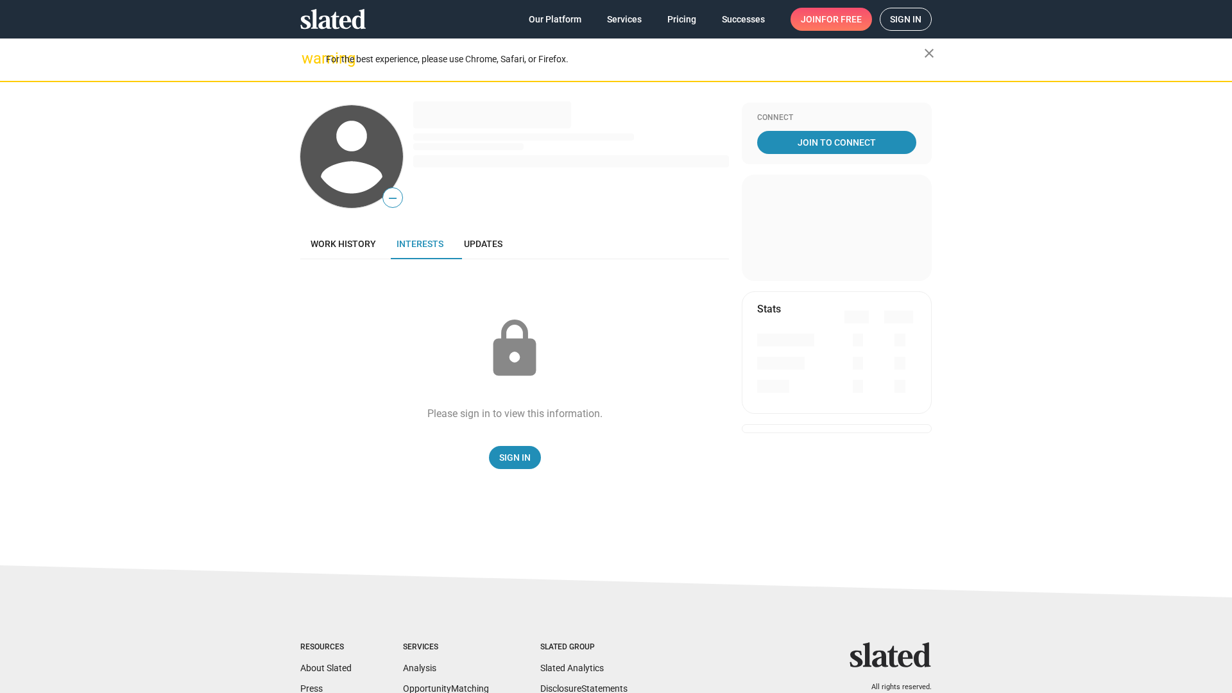 Image resolution: width=1232 pixels, height=693 pixels. What do you see at coordinates (584, 647) in the screenshot?
I see `div: Slated Group` at bounding box center [584, 647].